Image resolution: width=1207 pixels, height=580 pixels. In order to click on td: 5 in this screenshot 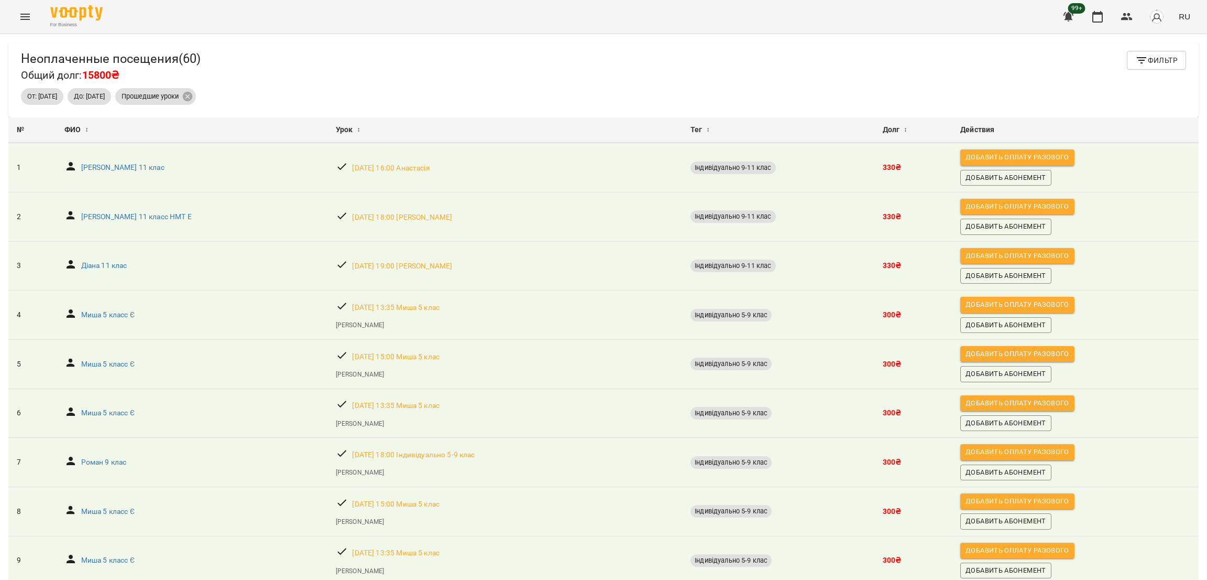, I will do `click(32, 364)`.